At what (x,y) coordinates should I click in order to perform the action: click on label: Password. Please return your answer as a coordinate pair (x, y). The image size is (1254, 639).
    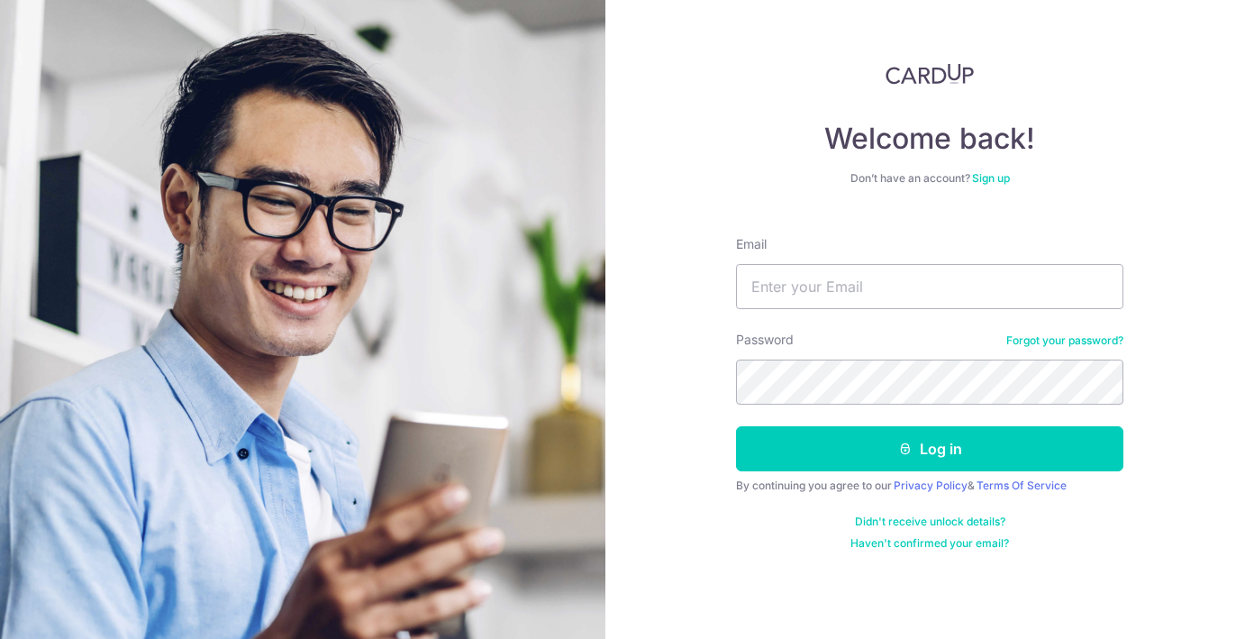
    Looking at the image, I should click on (765, 340).